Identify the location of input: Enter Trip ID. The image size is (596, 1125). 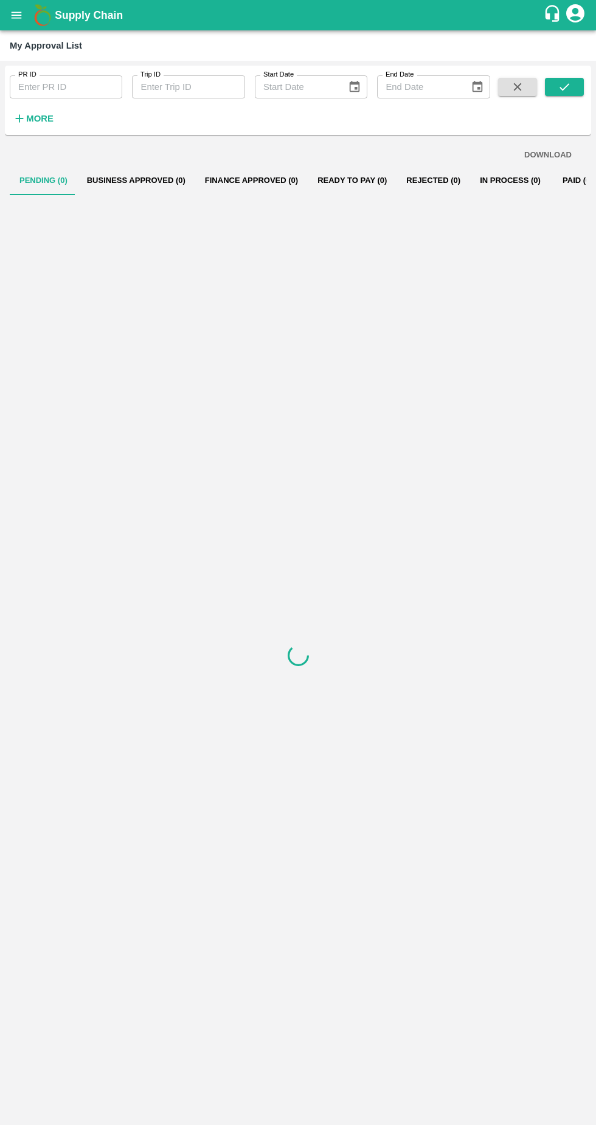
(188, 87).